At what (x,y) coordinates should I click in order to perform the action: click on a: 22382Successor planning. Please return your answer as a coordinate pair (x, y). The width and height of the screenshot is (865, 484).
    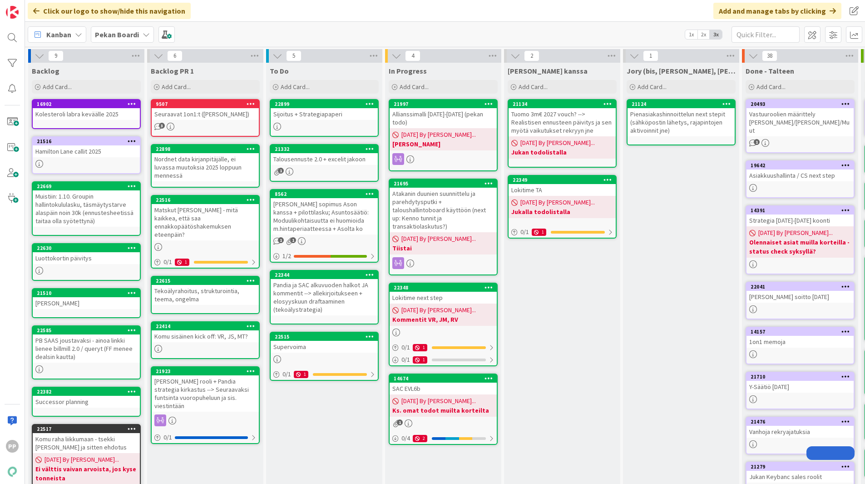
    Looking at the image, I should click on (86, 401).